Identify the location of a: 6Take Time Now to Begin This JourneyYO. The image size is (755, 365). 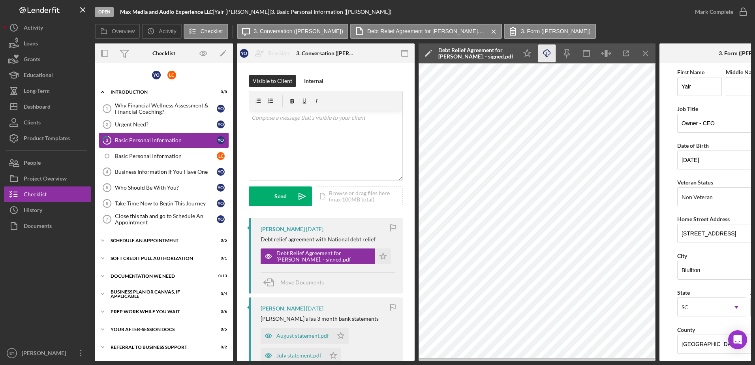
(164, 203).